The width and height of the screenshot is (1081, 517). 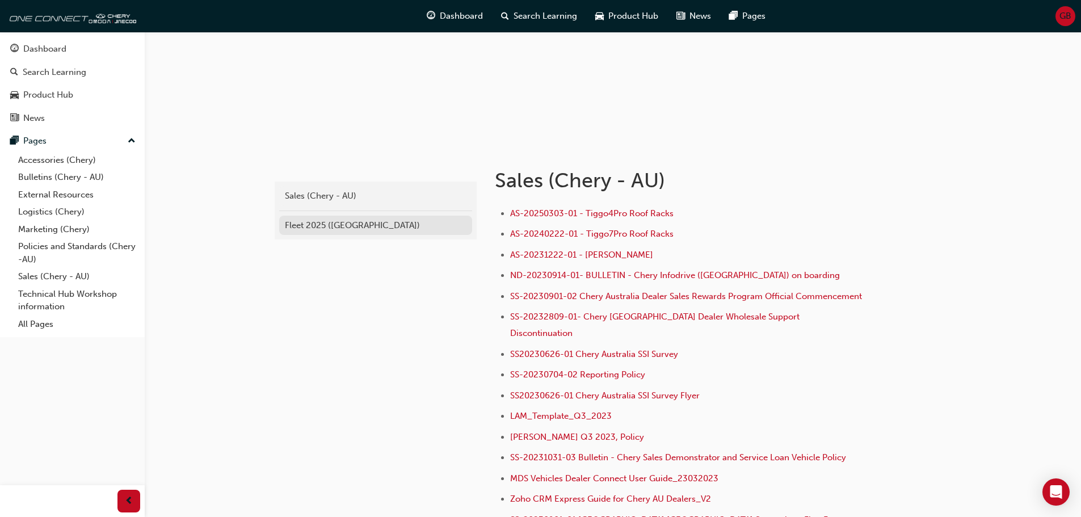 What do you see at coordinates (686, 296) in the screenshot?
I see `span: SS-20230901-02 Chery Australia Dealer Sales Rewards Program Official Commencement` at bounding box center [686, 296].